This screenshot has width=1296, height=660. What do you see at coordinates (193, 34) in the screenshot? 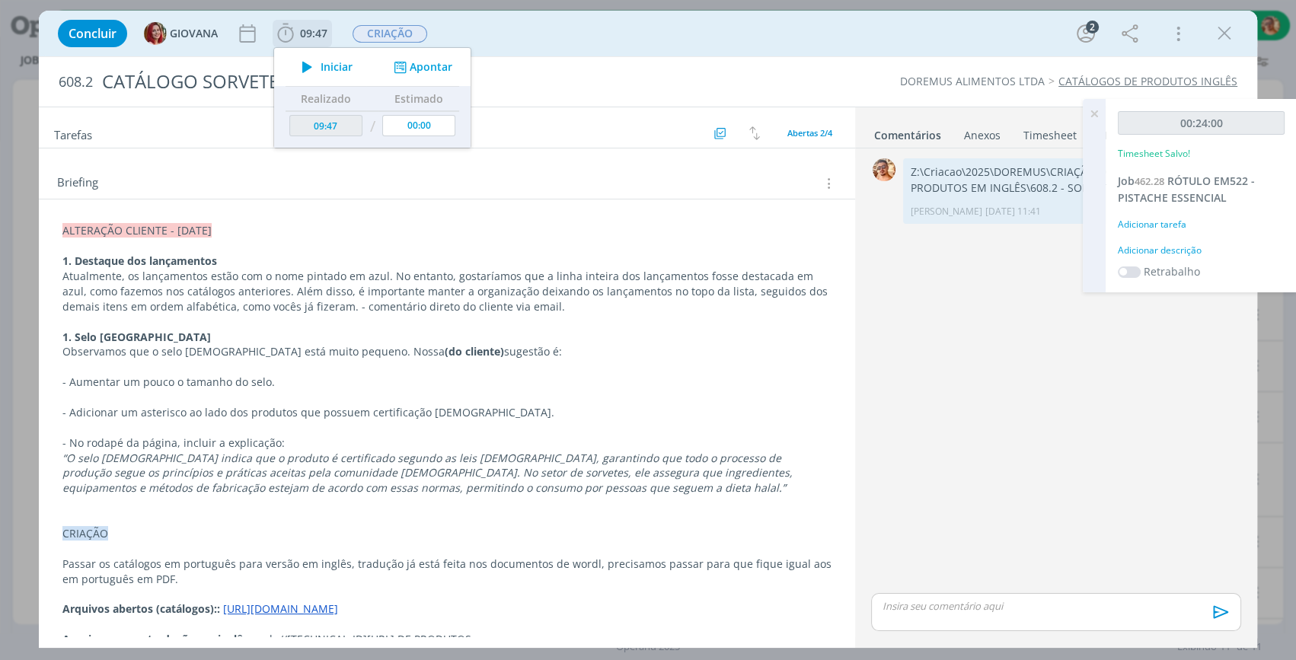
I see `span: GIOVANA` at bounding box center [193, 34].